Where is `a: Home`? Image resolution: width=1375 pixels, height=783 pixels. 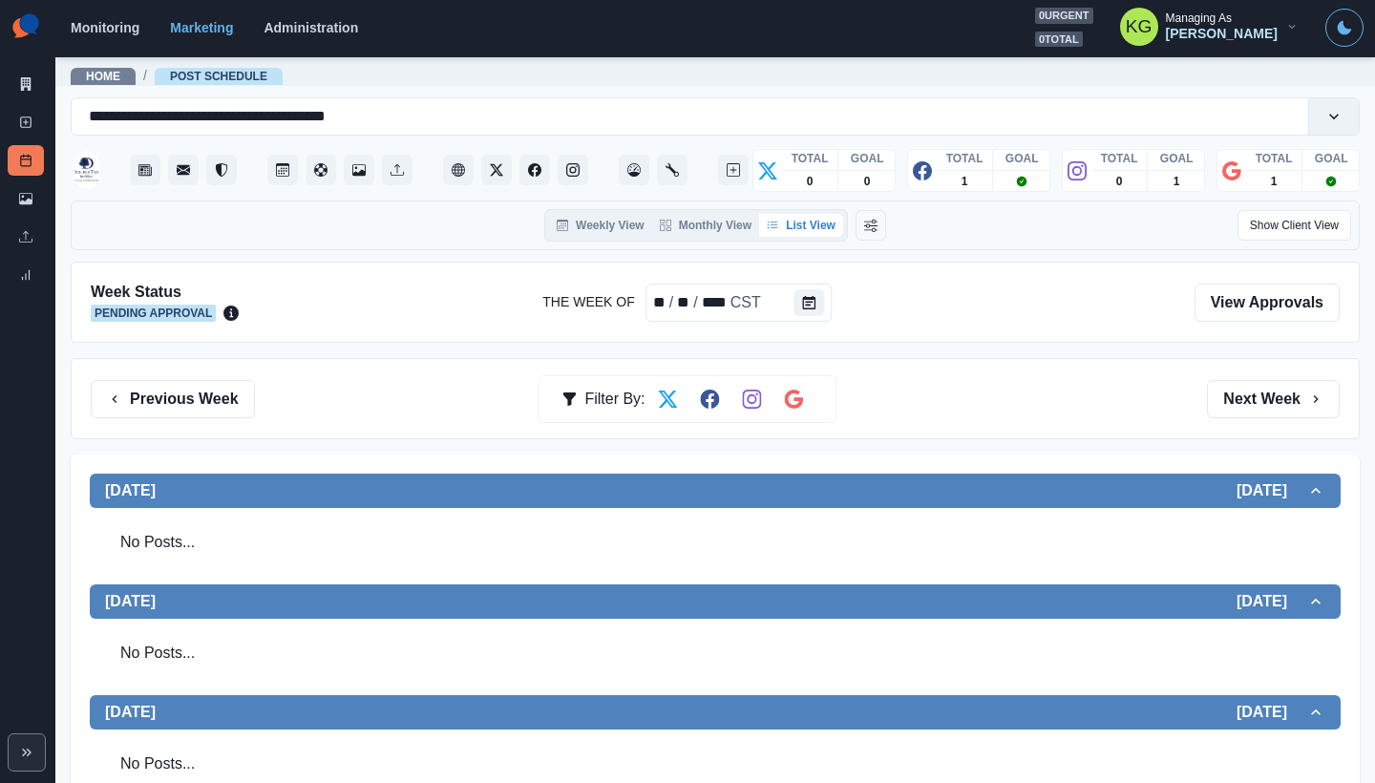
a: Home is located at coordinates (103, 76).